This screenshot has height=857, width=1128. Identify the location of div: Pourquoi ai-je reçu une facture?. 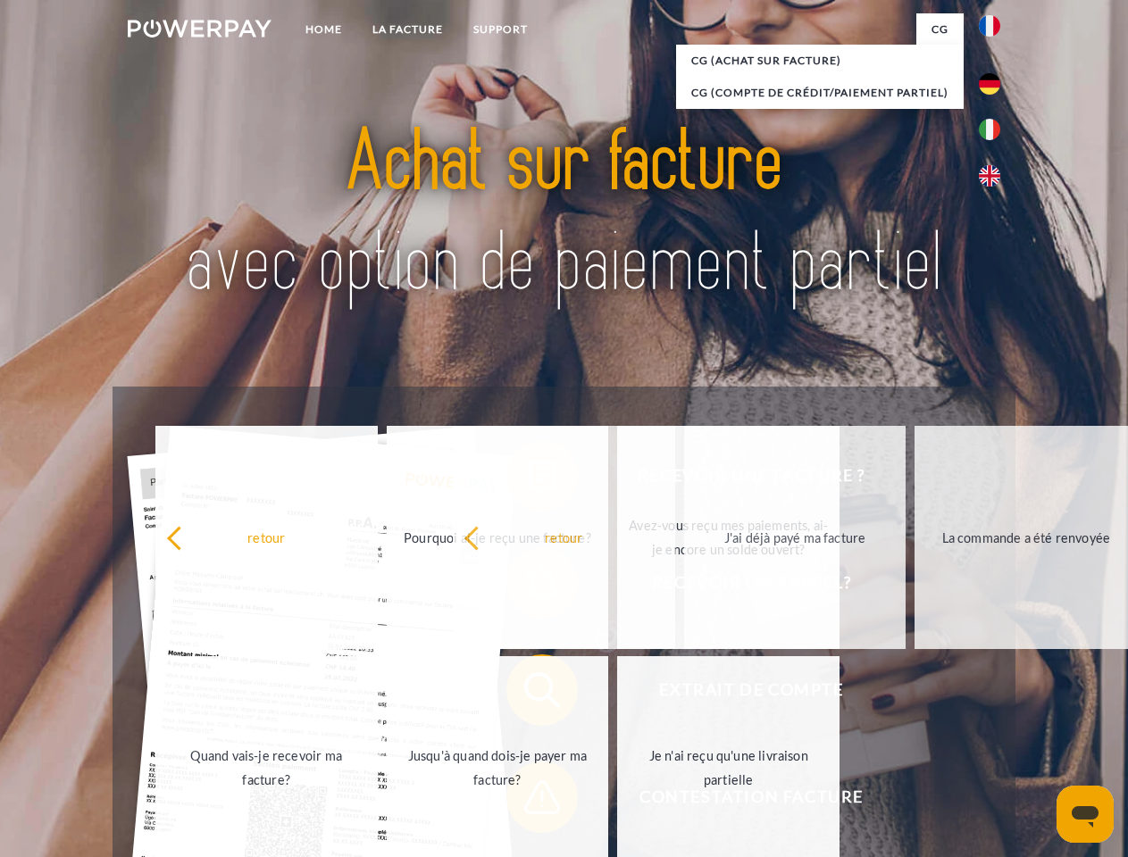
(497, 537).